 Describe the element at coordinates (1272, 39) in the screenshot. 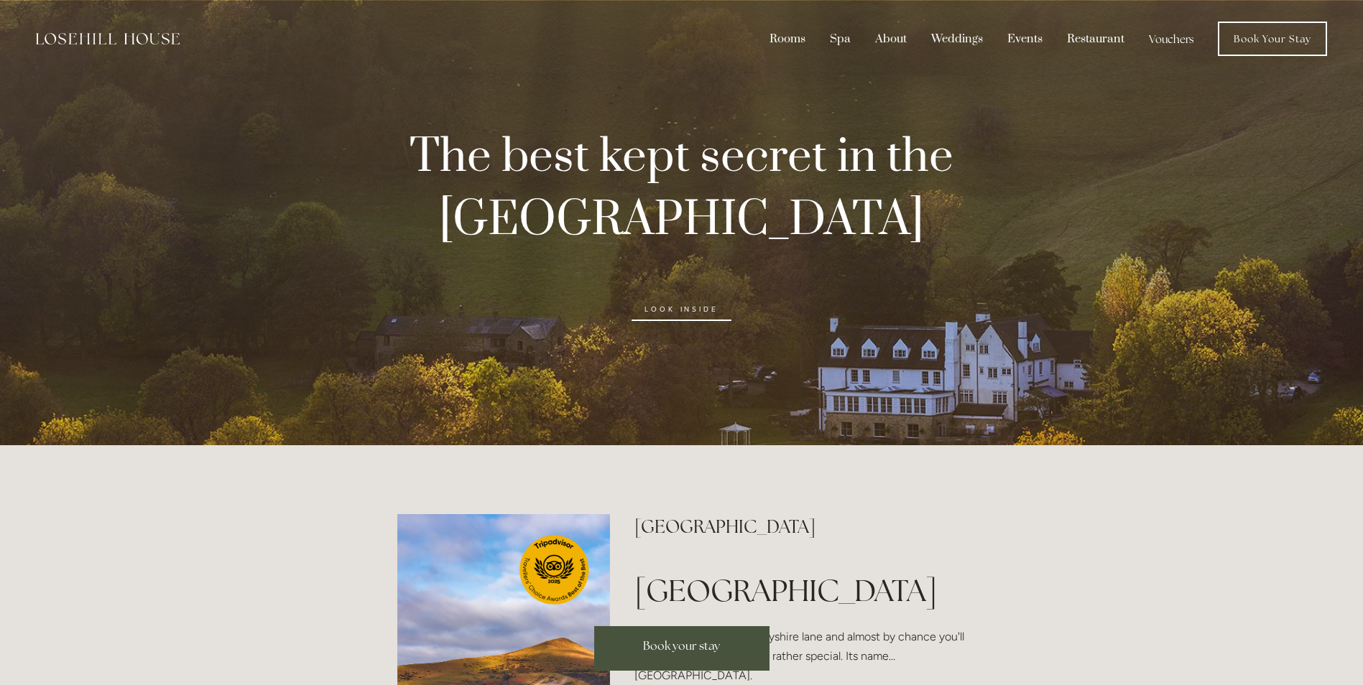

I see `a: Book Your Stay` at that location.